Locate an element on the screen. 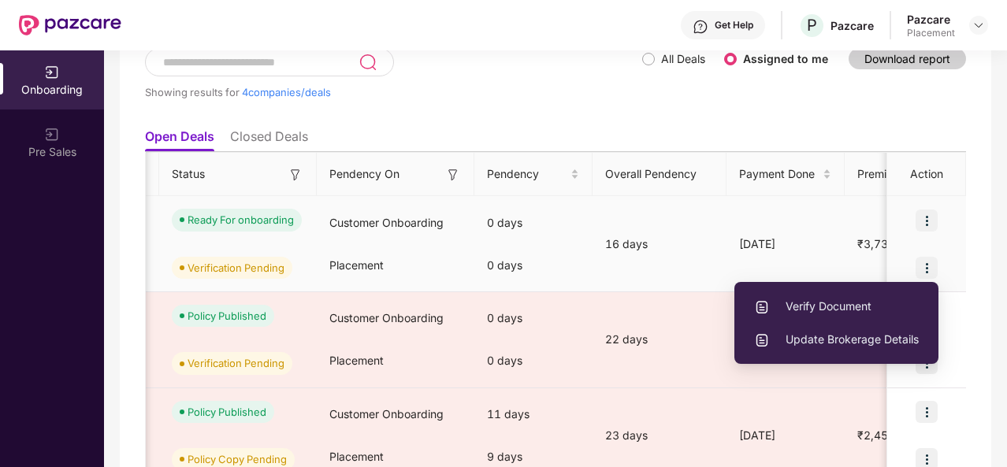 This screenshot has width=1007, height=467. span: Update Brokerage Details is located at coordinates (836, 340).